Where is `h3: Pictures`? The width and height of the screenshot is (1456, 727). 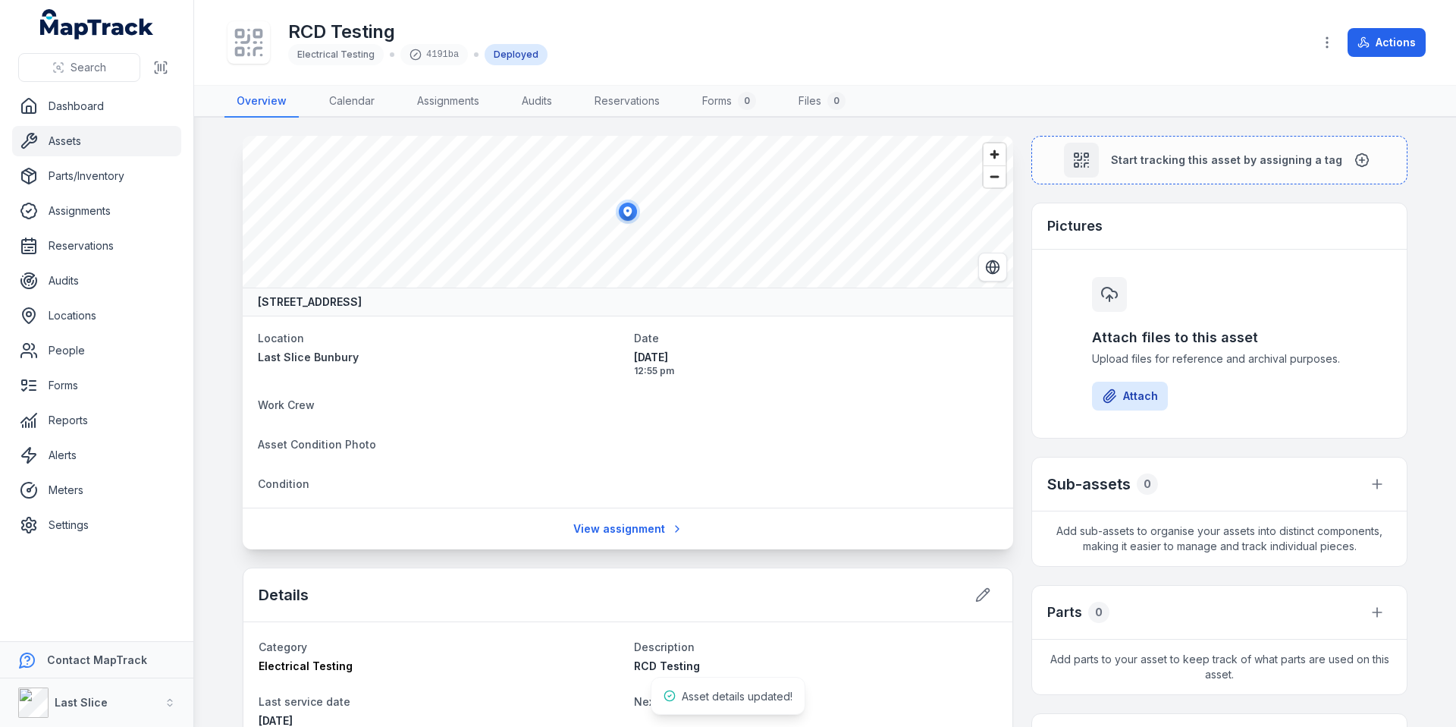 h3: Pictures is located at coordinates (1075, 226).